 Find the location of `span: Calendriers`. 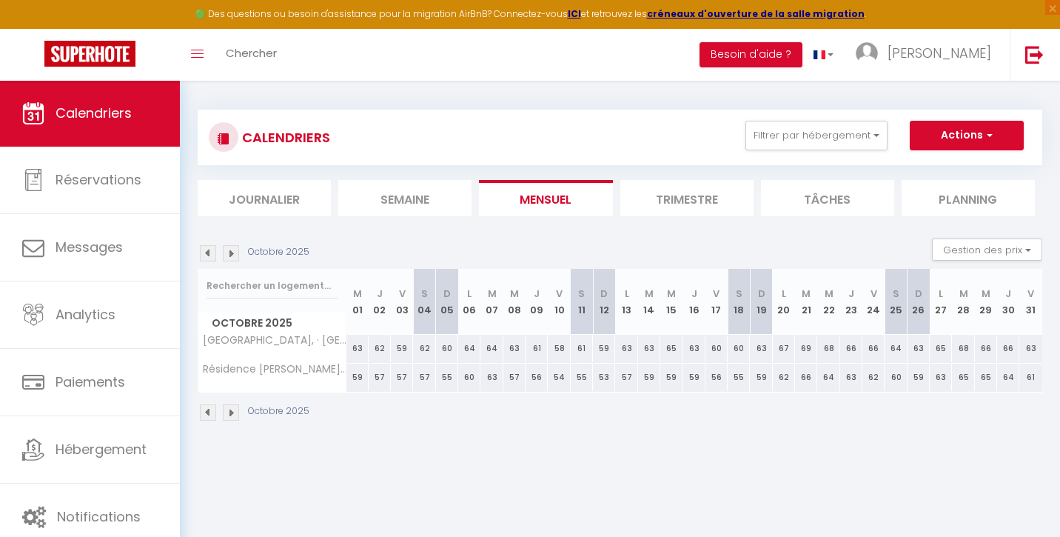

span: Calendriers is located at coordinates (93, 113).